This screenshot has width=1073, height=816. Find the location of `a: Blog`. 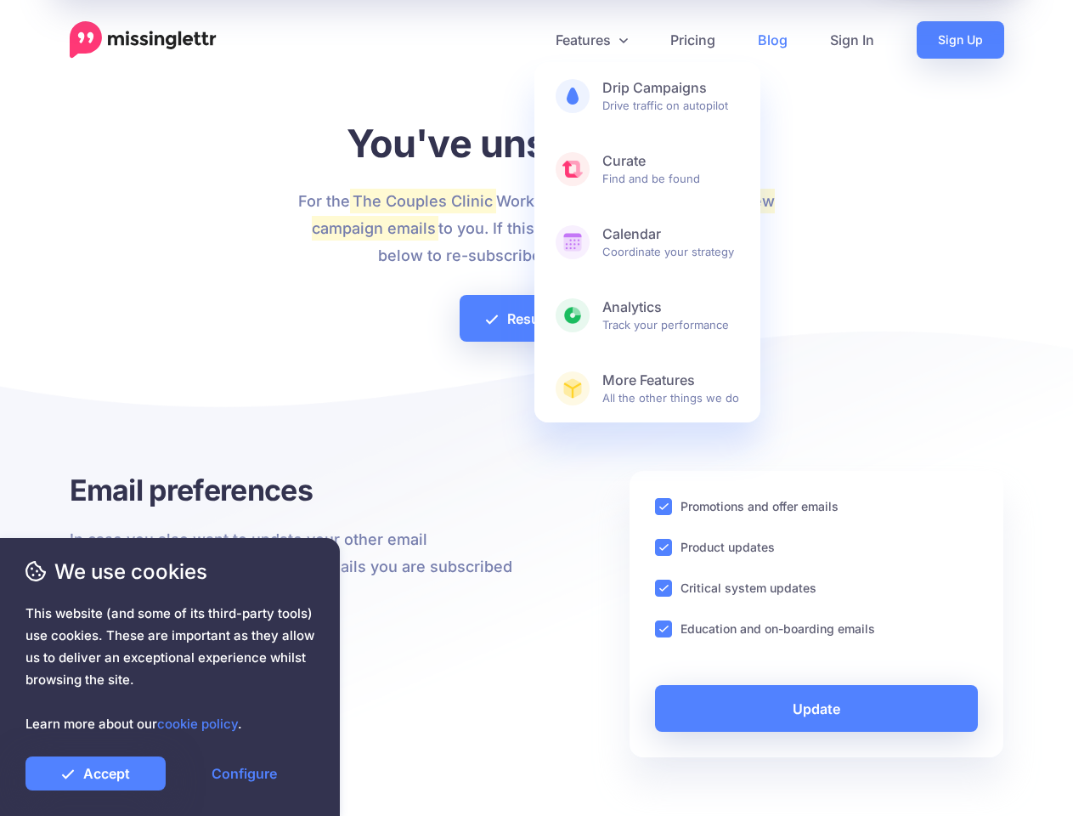

a: Blog is located at coordinates (772, 40).